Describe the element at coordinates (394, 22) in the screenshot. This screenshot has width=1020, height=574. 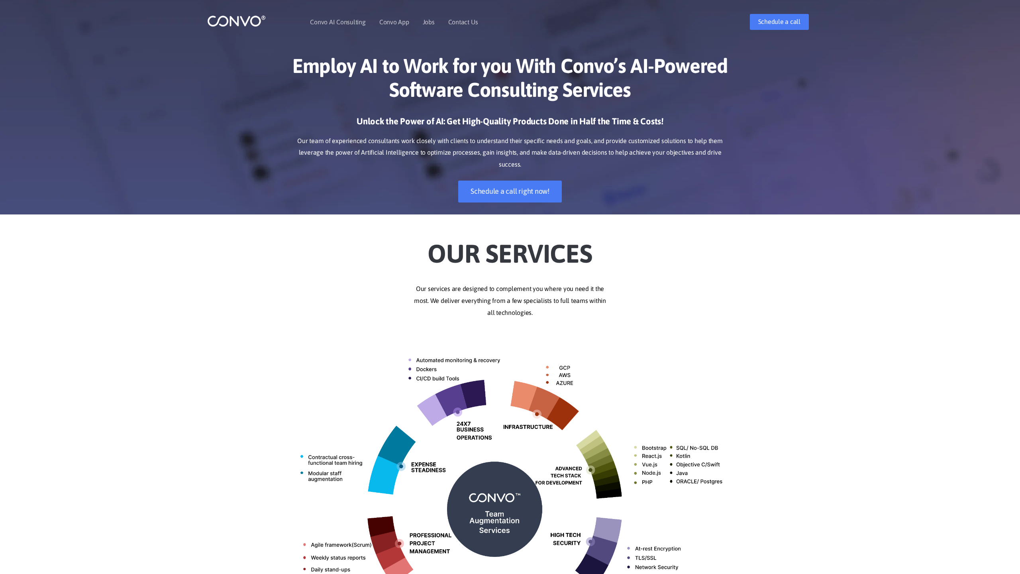
I see `a: Convo App` at that location.